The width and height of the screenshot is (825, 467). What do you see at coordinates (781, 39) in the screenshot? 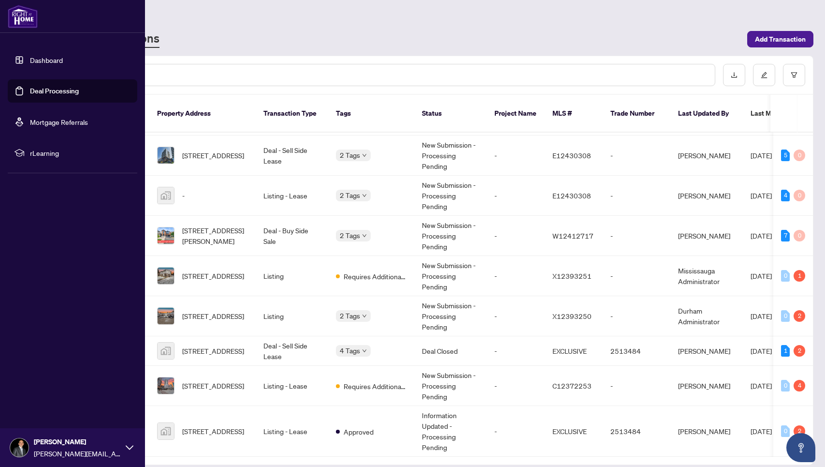
I see `button: Add Transaction` at bounding box center [781, 39].